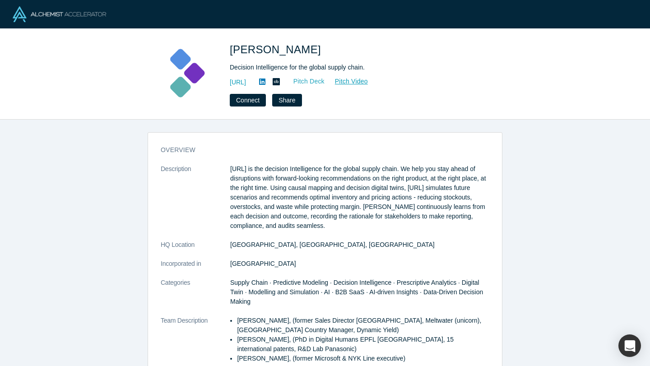 Image resolution: width=650 pixels, height=366 pixels. Describe the element at coordinates (195, 202) in the screenshot. I see `dt: Description` at that location.